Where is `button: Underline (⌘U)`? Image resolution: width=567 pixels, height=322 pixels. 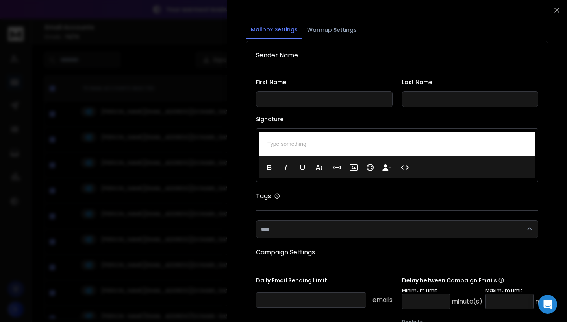
button: Underline (⌘U) is located at coordinates (302, 168).